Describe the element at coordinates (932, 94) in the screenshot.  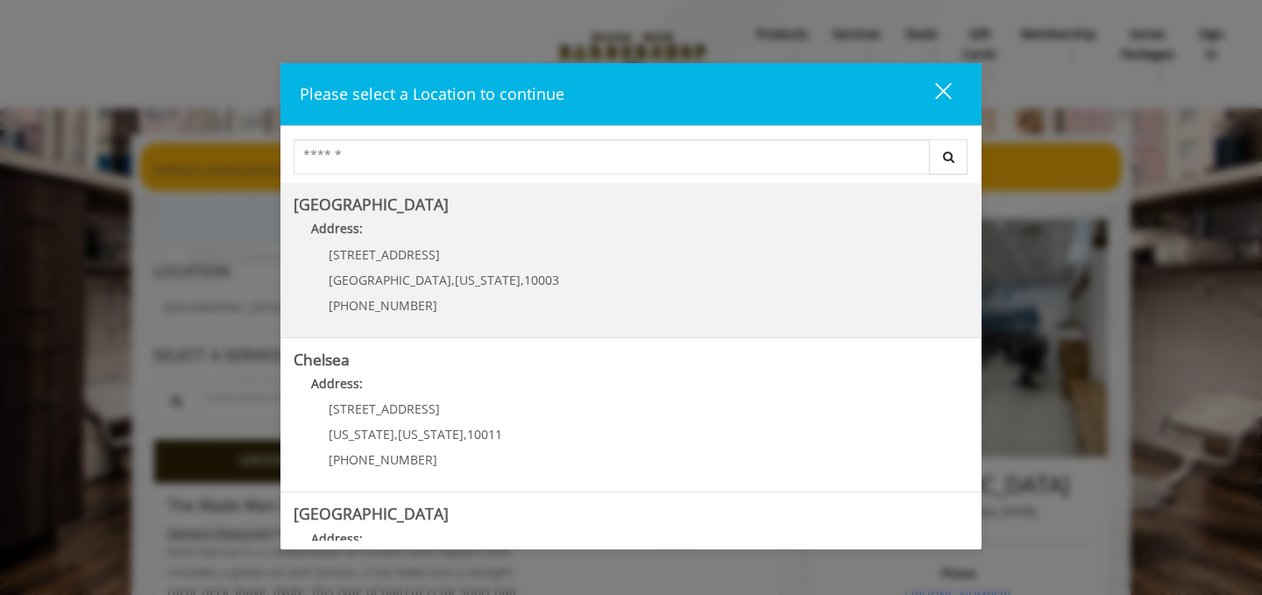
I see `button: close dialog` at that location.